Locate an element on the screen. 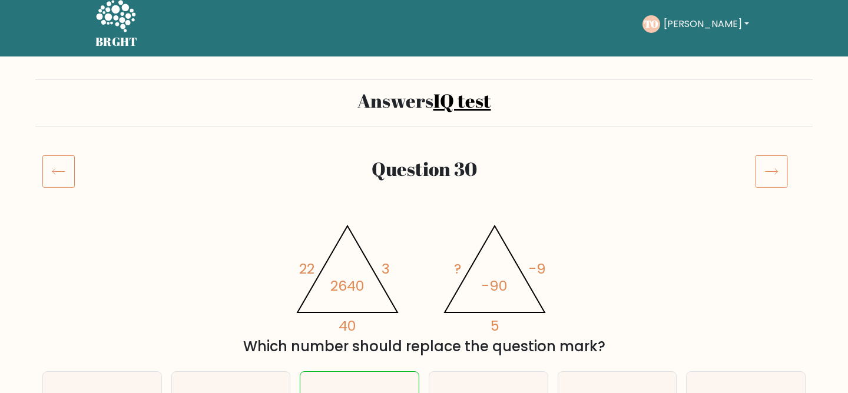  h5: BRGHT is located at coordinates (117, 42).